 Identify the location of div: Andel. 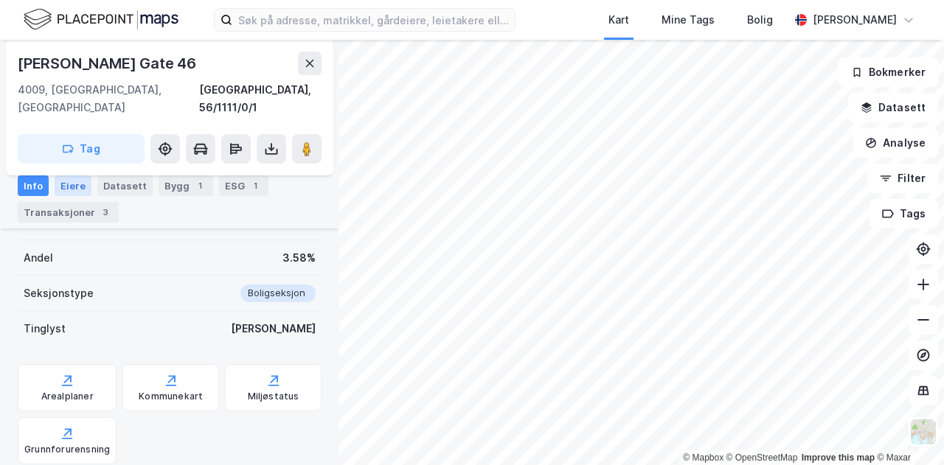
(38, 258).